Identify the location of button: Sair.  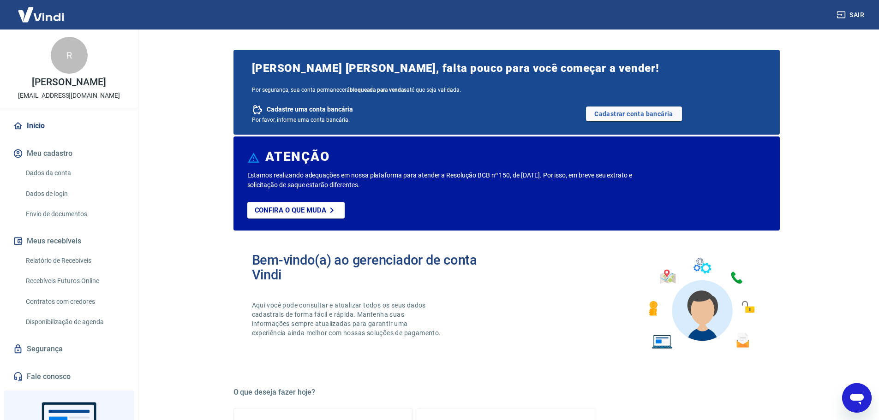
(852, 15).